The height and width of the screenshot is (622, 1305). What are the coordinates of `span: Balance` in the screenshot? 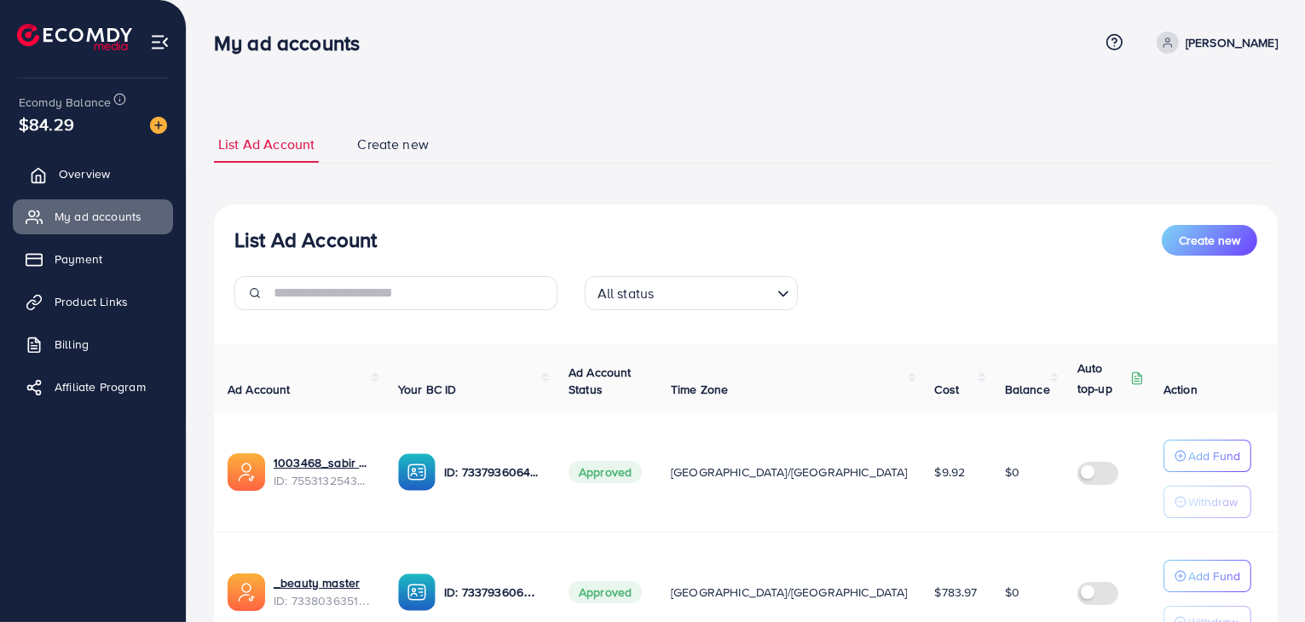 It's located at (1027, 389).